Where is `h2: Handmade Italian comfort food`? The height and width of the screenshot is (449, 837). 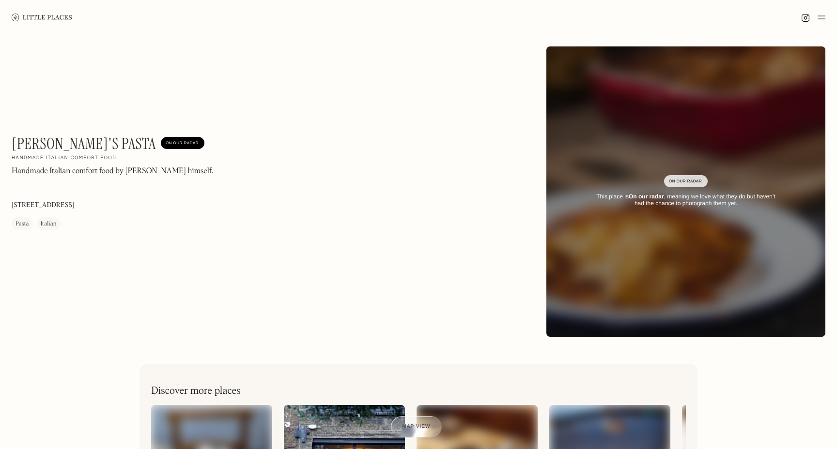
h2: Handmade Italian comfort food is located at coordinates (64, 159).